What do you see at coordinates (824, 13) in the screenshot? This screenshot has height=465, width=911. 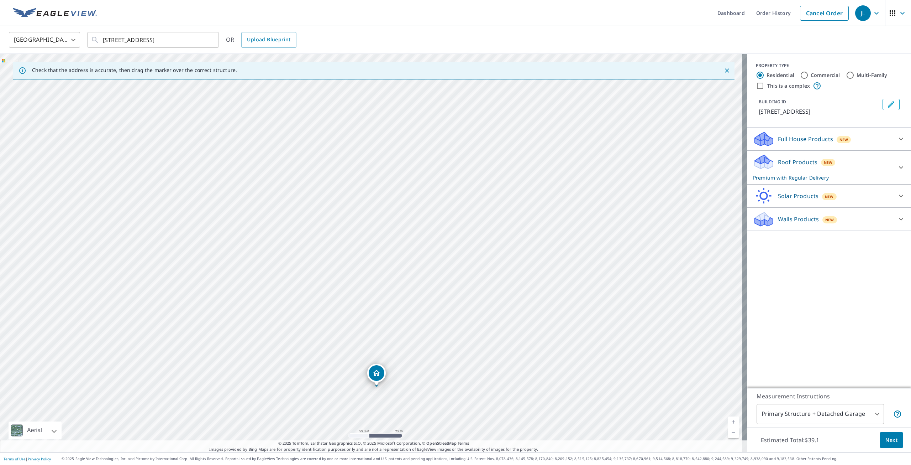 I see `a: Cancel Order` at bounding box center [824, 13].